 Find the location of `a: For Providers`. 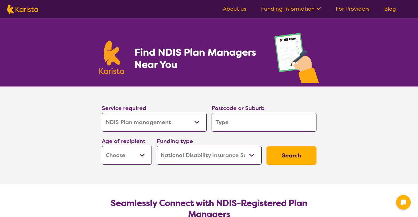

a: For Providers is located at coordinates (353, 9).